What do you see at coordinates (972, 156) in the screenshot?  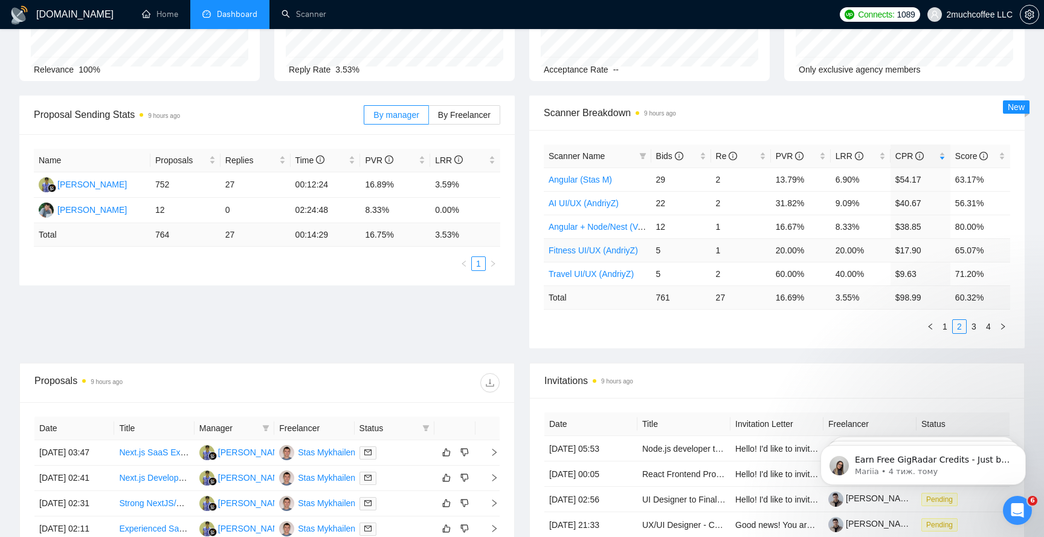 I see `span: Score` at bounding box center [972, 156].